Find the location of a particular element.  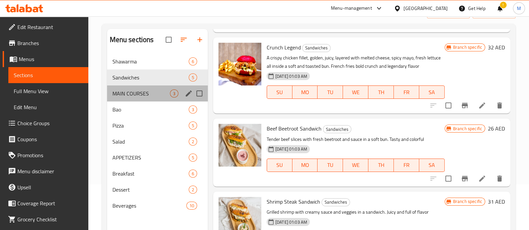

span: Choice Groups is located at coordinates (50, 123).